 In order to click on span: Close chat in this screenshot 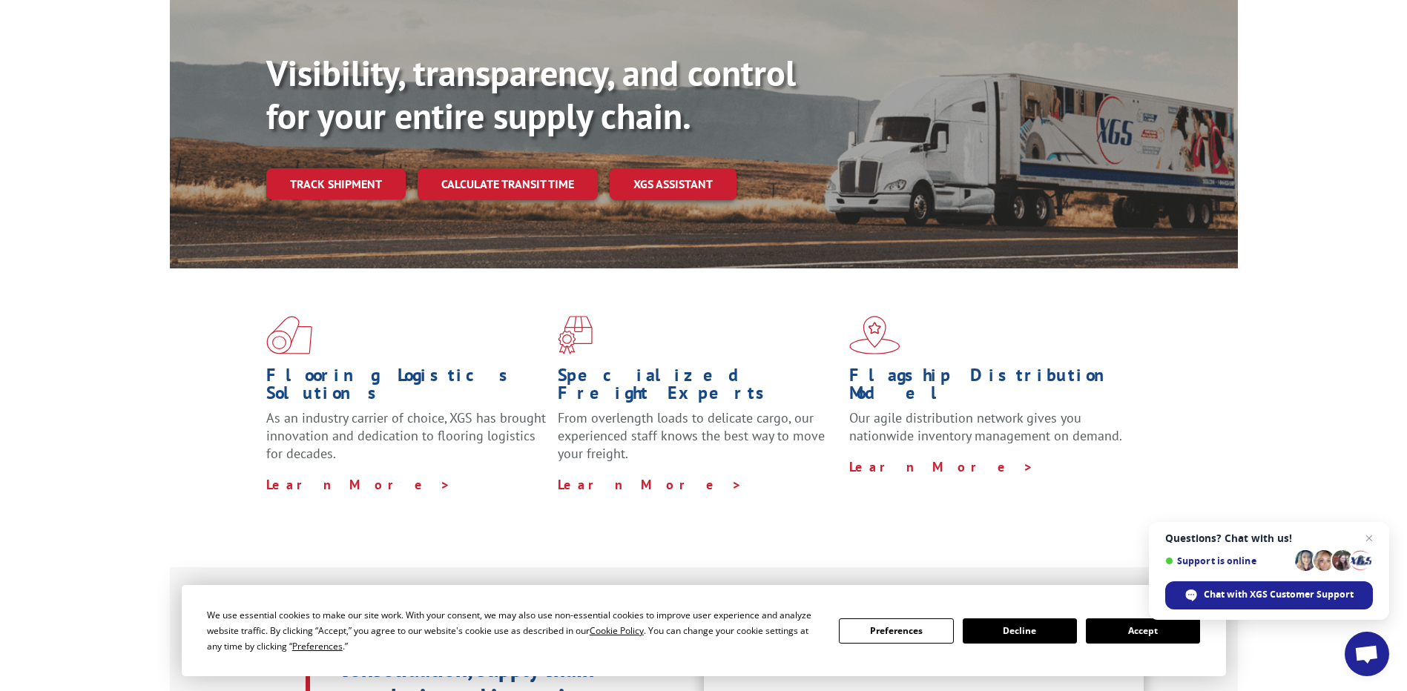, I will do `click(1369, 538)`.